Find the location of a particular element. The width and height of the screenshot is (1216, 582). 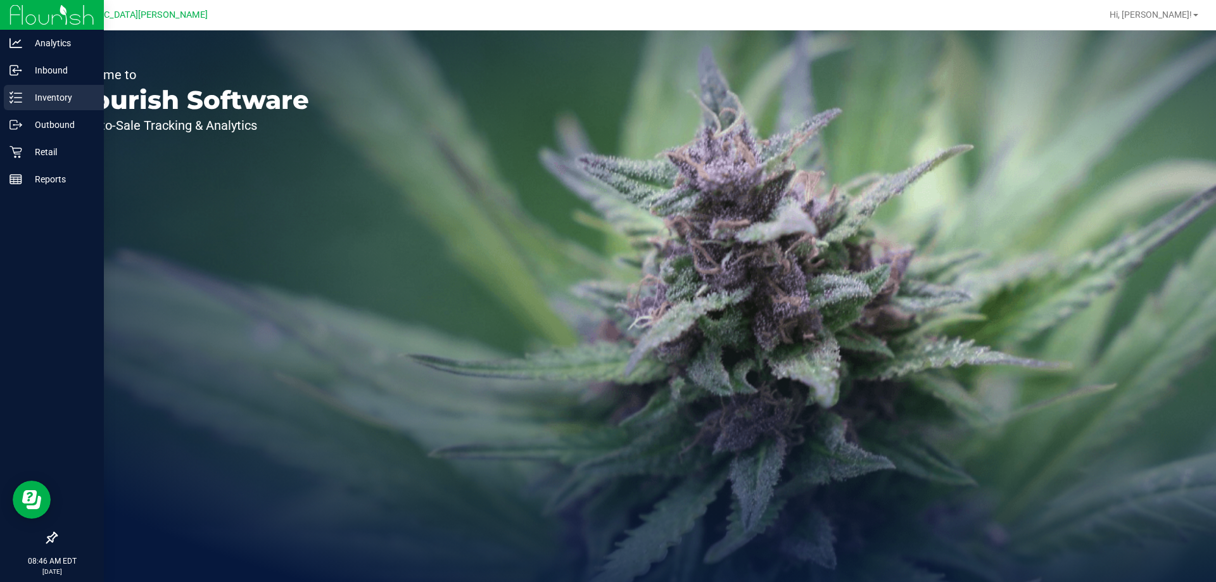

p: Reports is located at coordinates (60, 179).